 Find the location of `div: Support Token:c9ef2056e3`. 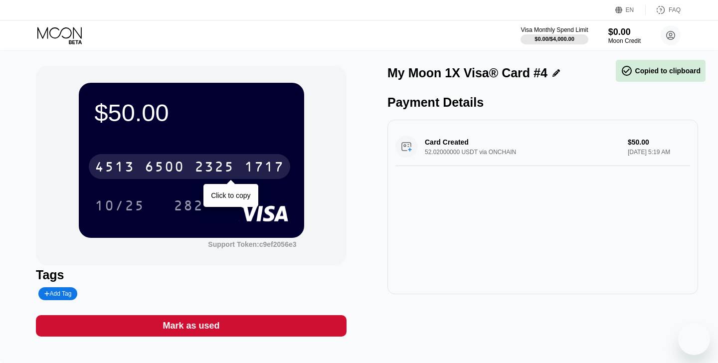

div: Support Token:c9ef2056e3 is located at coordinates (252, 244).